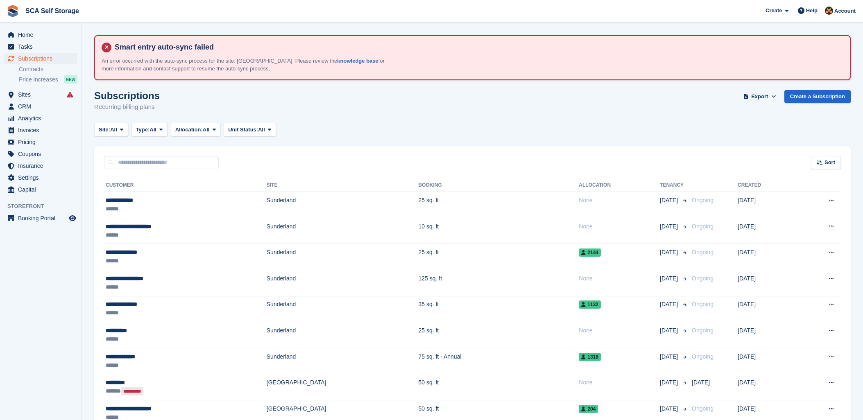  I want to click on button: Unit Status: All, so click(250, 129).